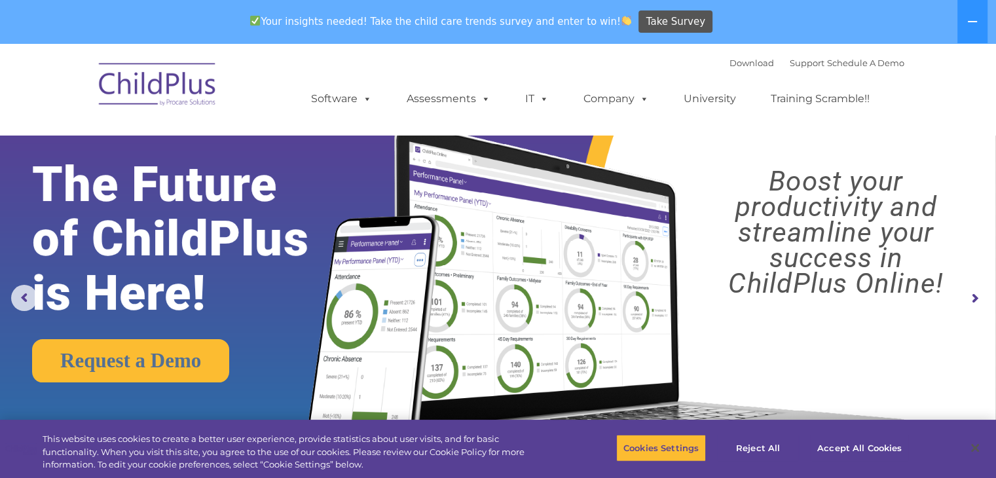  What do you see at coordinates (158, 86) in the screenshot?
I see `img: ChildPlus by Procare Solutions` at bounding box center [158, 86].